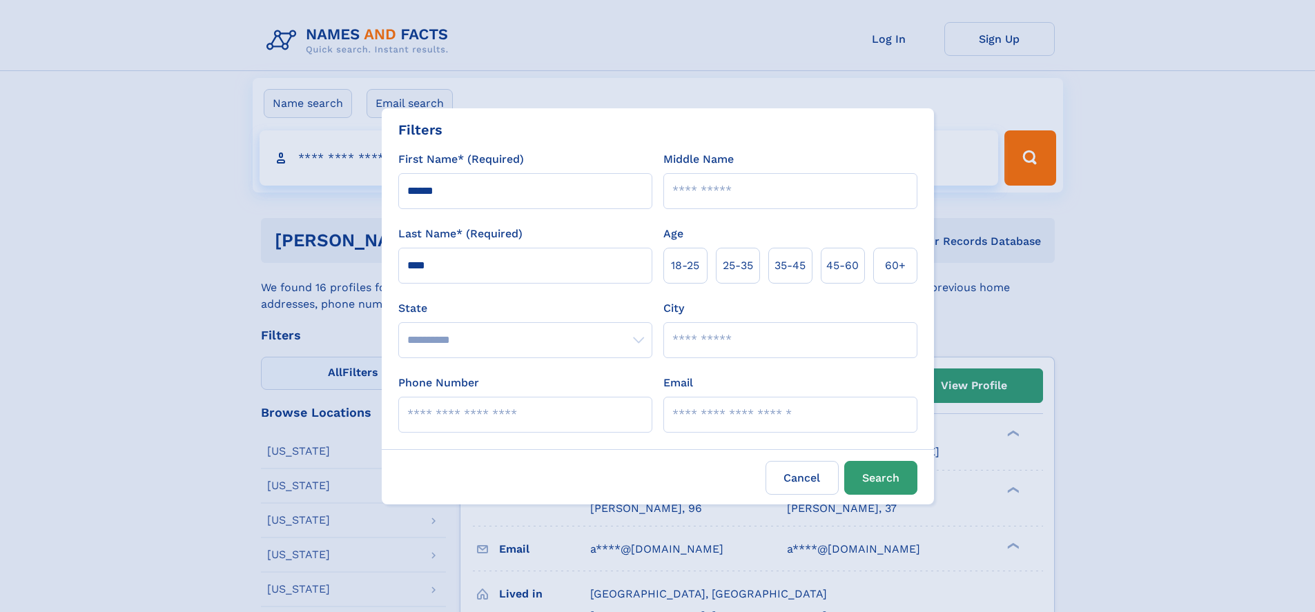 Image resolution: width=1315 pixels, height=612 pixels. What do you see at coordinates (525, 309) in the screenshot?
I see `label: State` at bounding box center [525, 309].